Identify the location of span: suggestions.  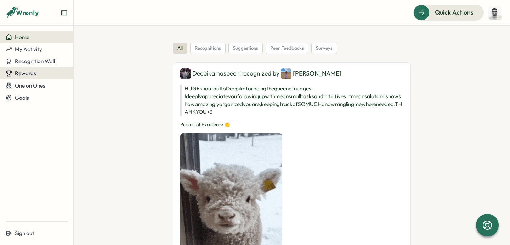
(246, 48).